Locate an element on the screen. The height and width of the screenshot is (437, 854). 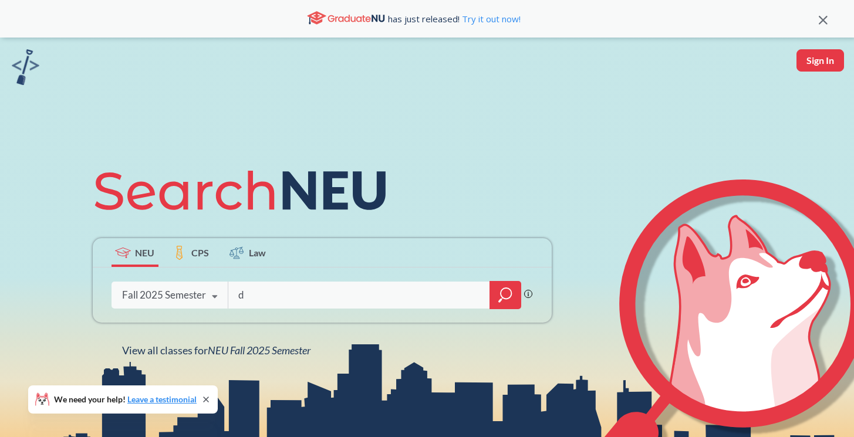
input: Class, professor, course number, "phrase" is located at coordinates (359, 295).